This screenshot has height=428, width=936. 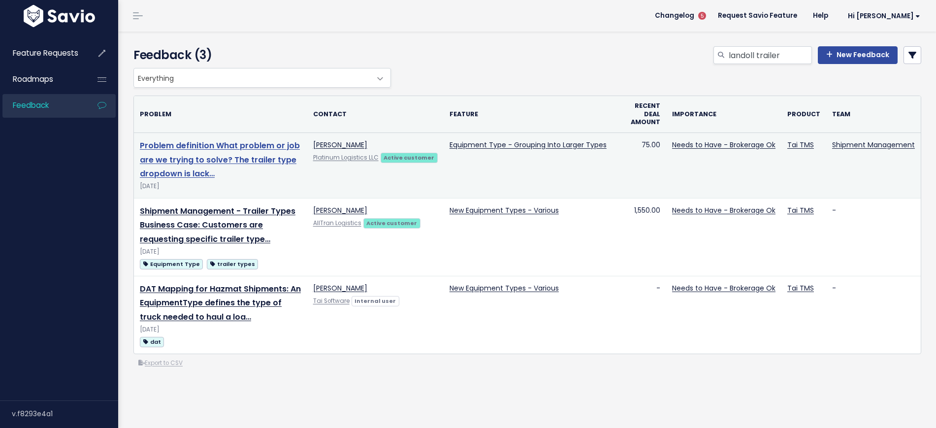 I want to click on a: dat, so click(x=152, y=341).